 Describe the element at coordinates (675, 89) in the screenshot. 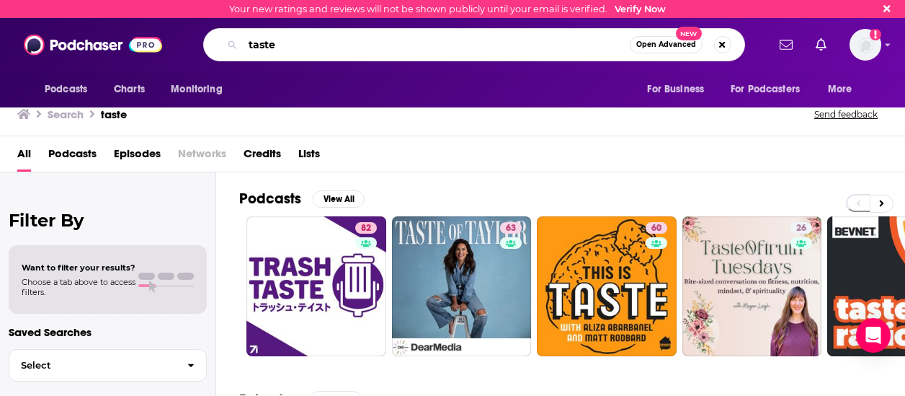

I see `span: For Business` at that location.